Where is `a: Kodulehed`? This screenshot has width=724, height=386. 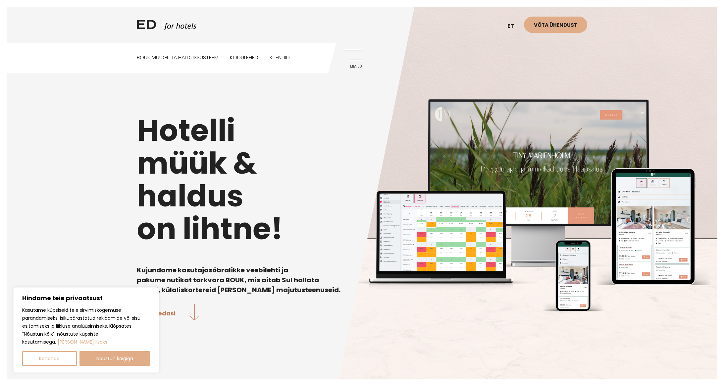 a: Kodulehed is located at coordinates (244, 58).